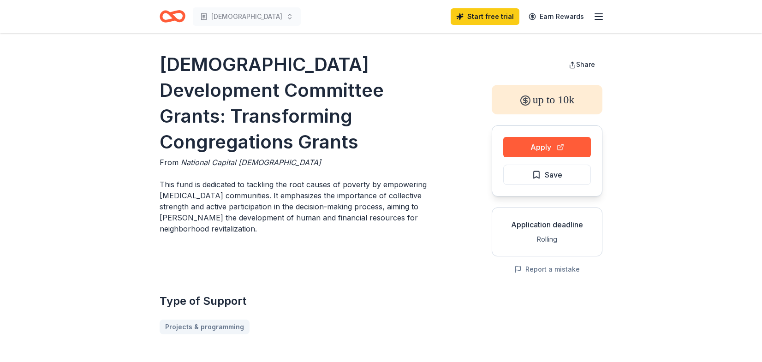  I want to click on div: up to 10k, so click(547, 100).